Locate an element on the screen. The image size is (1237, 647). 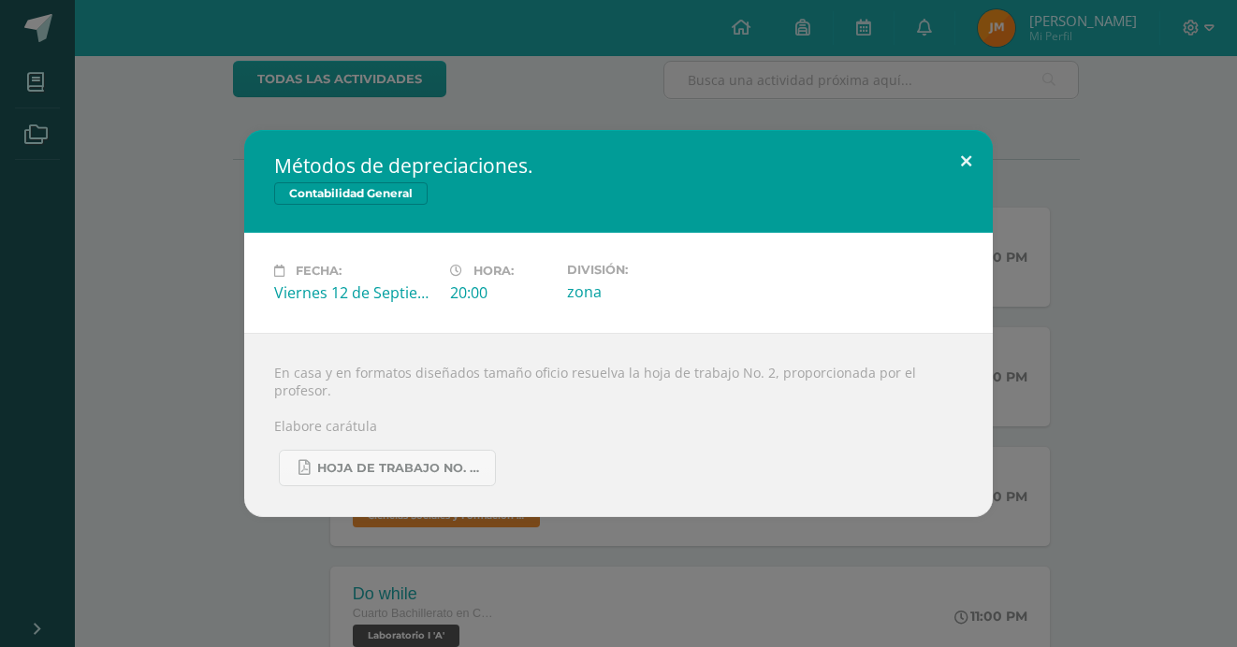
label: División: is located at coordinates (647, 269).